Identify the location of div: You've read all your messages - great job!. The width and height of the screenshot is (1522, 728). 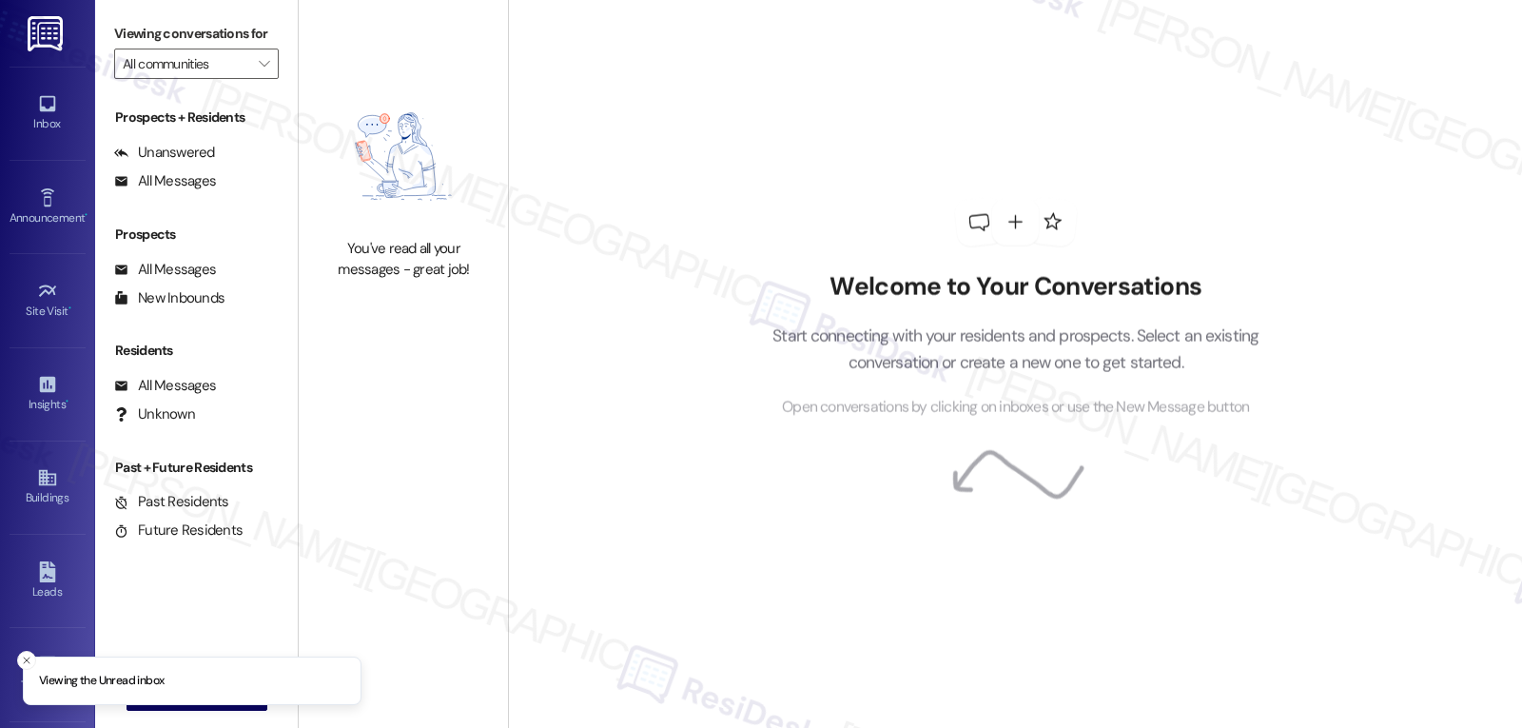
(403, 259).